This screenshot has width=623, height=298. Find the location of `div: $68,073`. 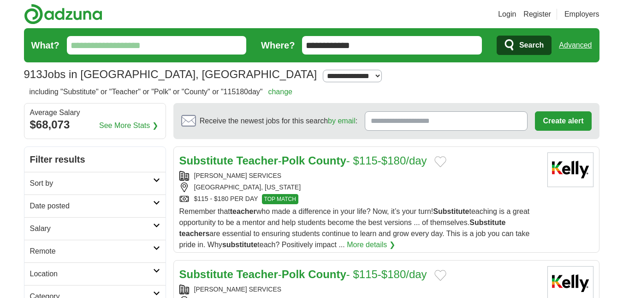

div: $68,073 is located at coordinates (95, 125).